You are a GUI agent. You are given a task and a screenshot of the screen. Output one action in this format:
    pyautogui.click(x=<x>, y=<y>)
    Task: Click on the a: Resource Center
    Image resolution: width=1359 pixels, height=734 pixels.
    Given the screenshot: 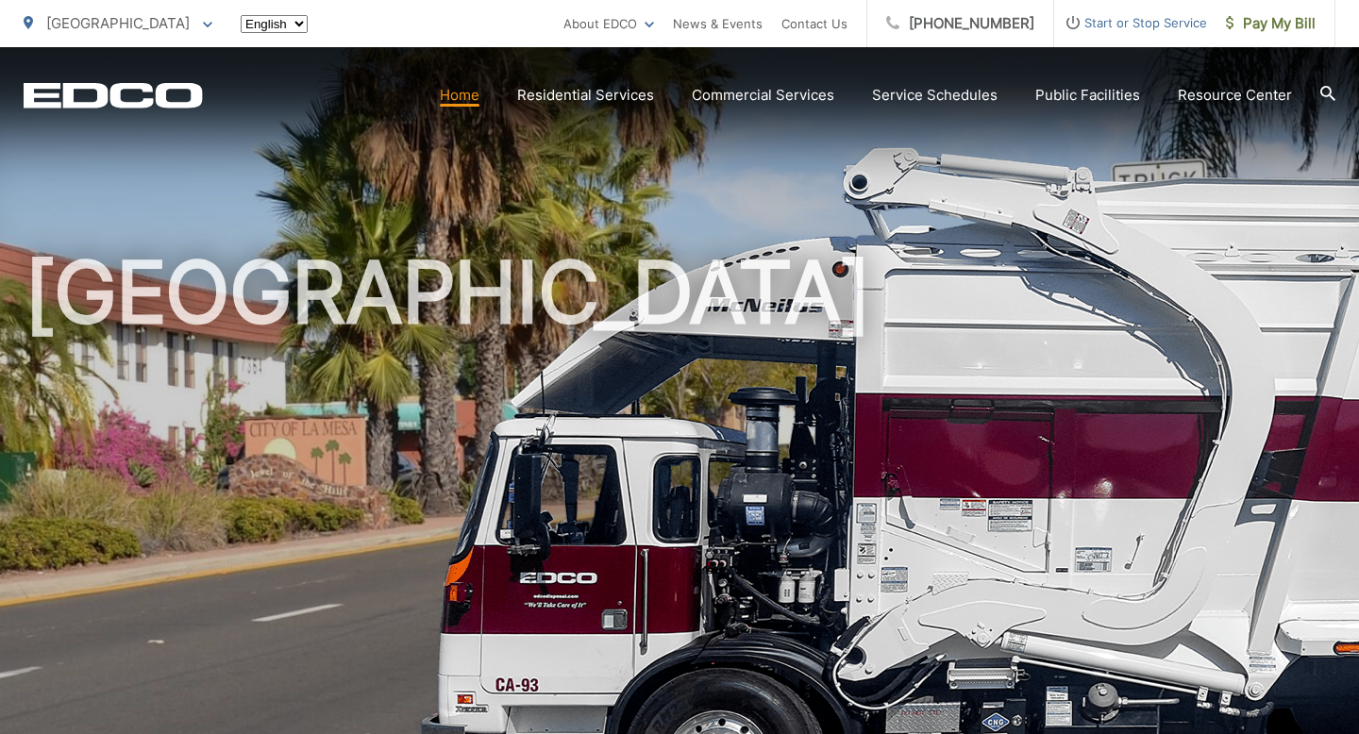 What is the action you would take?
    pyautogui.click(x=1234, y=95)
    